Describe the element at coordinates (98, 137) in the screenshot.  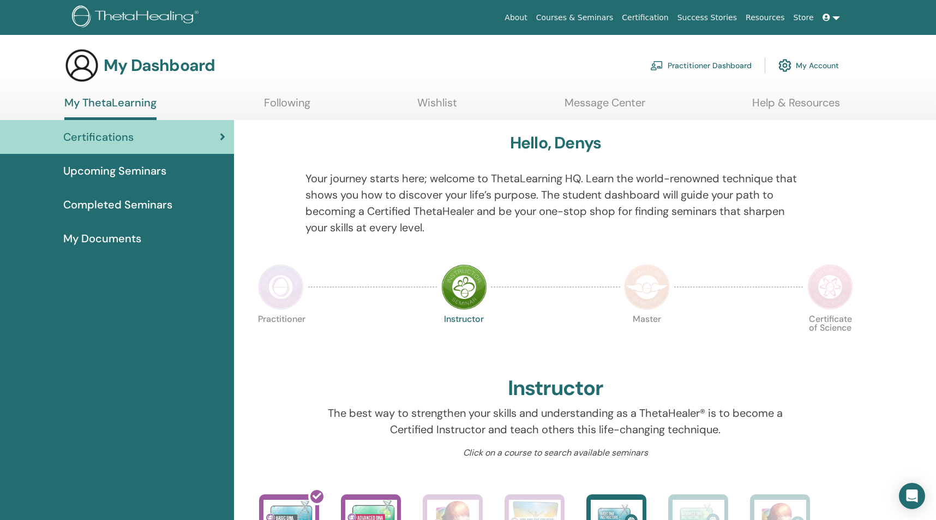
I see `span: Certifications` at that location.